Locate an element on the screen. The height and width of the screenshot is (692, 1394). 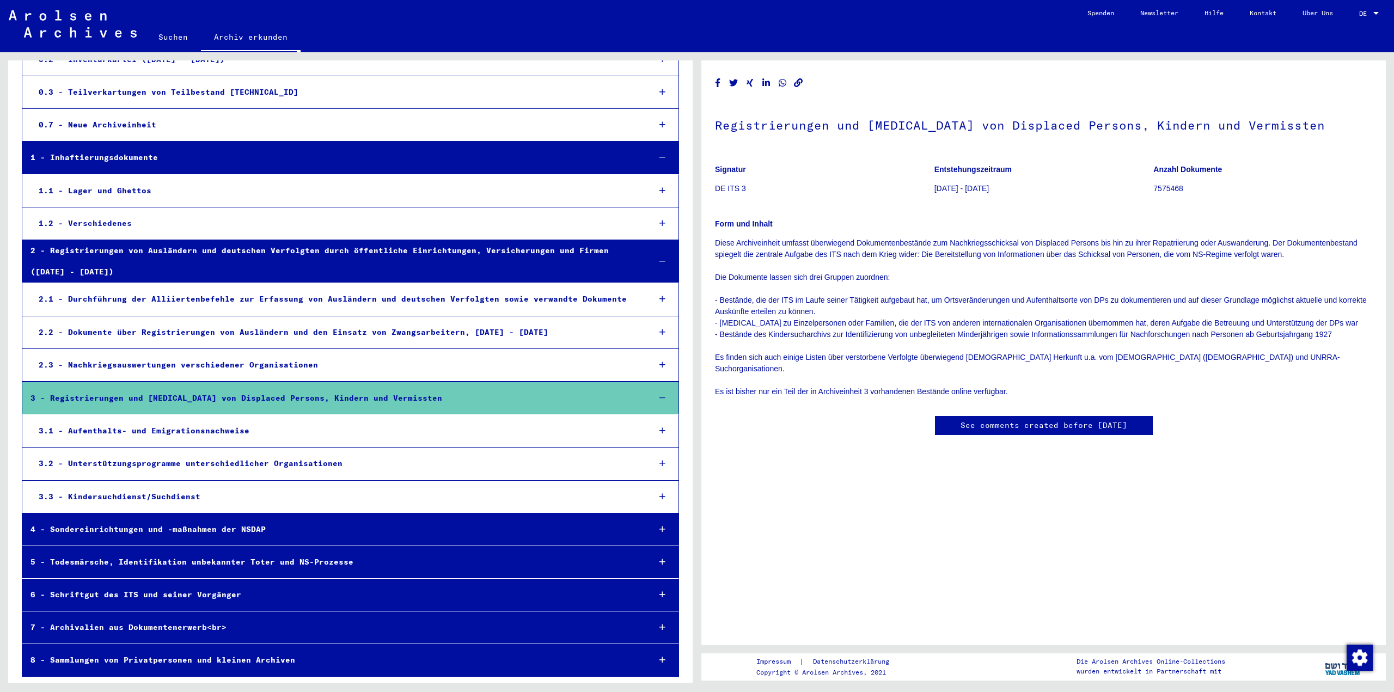
img: Zustimmung ändern is located at coordinates (1360, 658).